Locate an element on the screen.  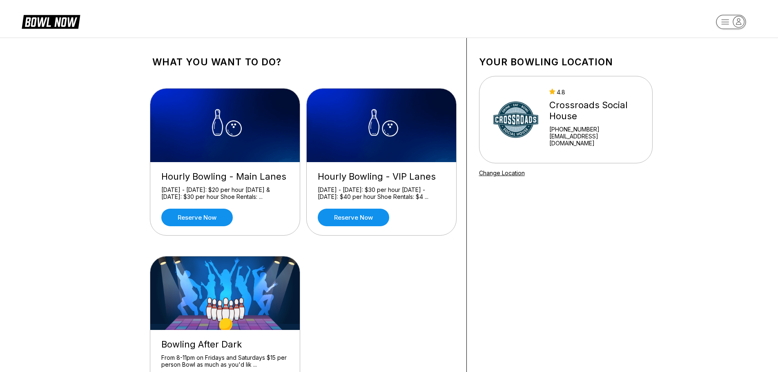
div: 4.8 is located at coordinates (596, 92).